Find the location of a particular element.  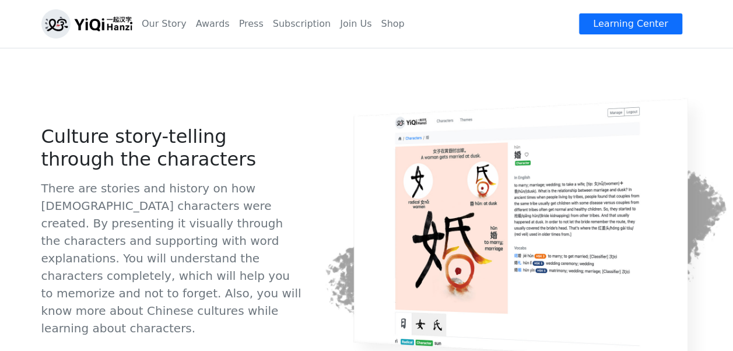

a: Shop is located at coordinates (393, 24).